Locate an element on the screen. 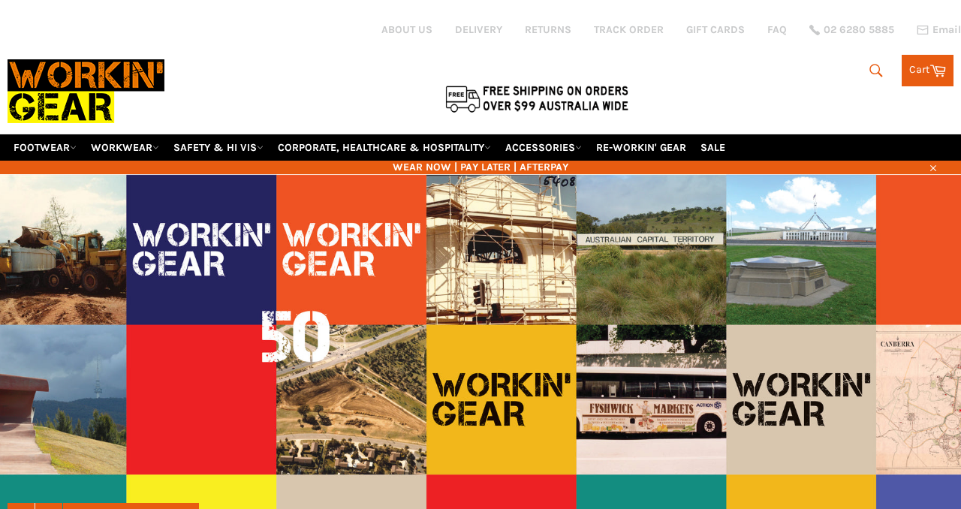 This screenshot has width=961, height=509. a: TRACK ORDER is located at coordinates (628, 29).